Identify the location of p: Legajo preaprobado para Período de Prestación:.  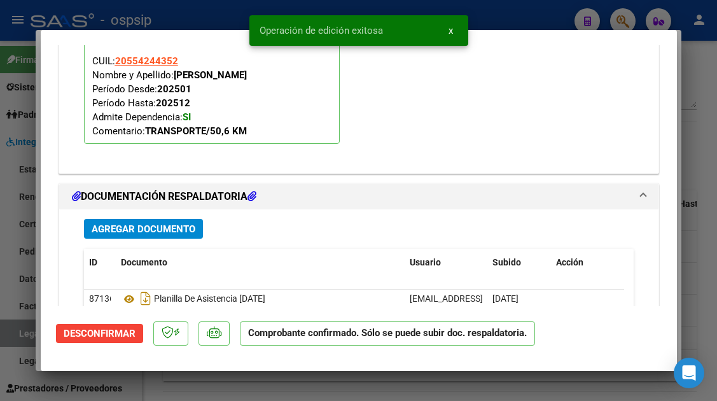
(212, 76).